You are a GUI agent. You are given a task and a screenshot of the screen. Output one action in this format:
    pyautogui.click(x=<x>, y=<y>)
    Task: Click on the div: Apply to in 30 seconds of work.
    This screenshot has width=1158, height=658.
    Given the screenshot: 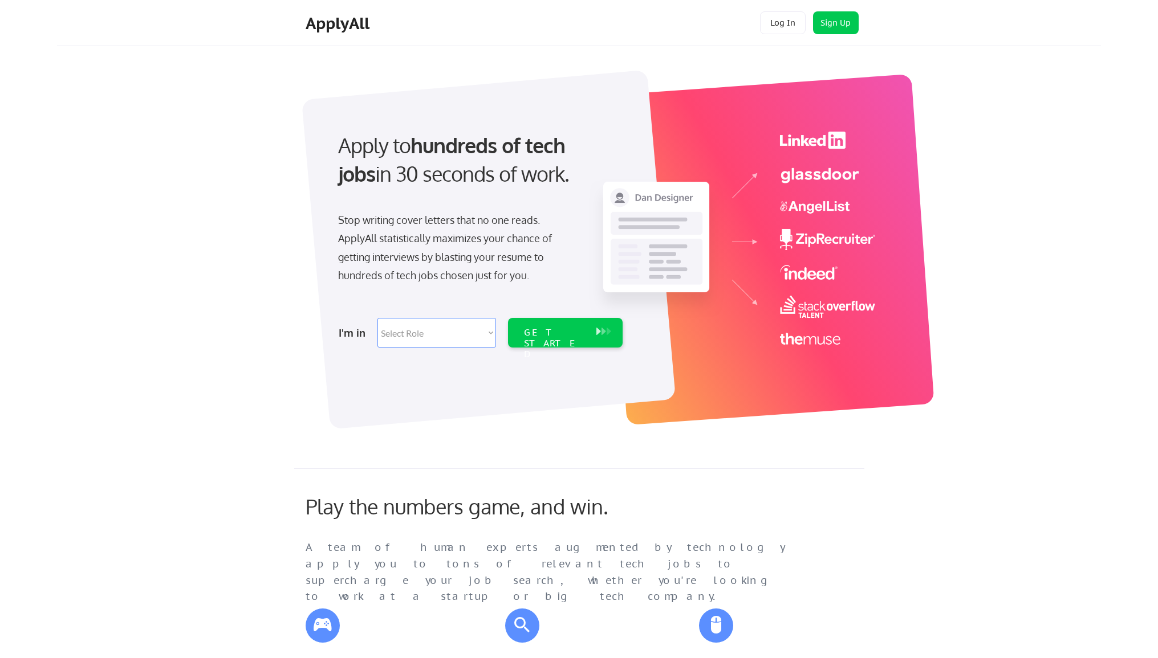 What is the action you would take?
    pyautogui.click(x=478, y=160)
    